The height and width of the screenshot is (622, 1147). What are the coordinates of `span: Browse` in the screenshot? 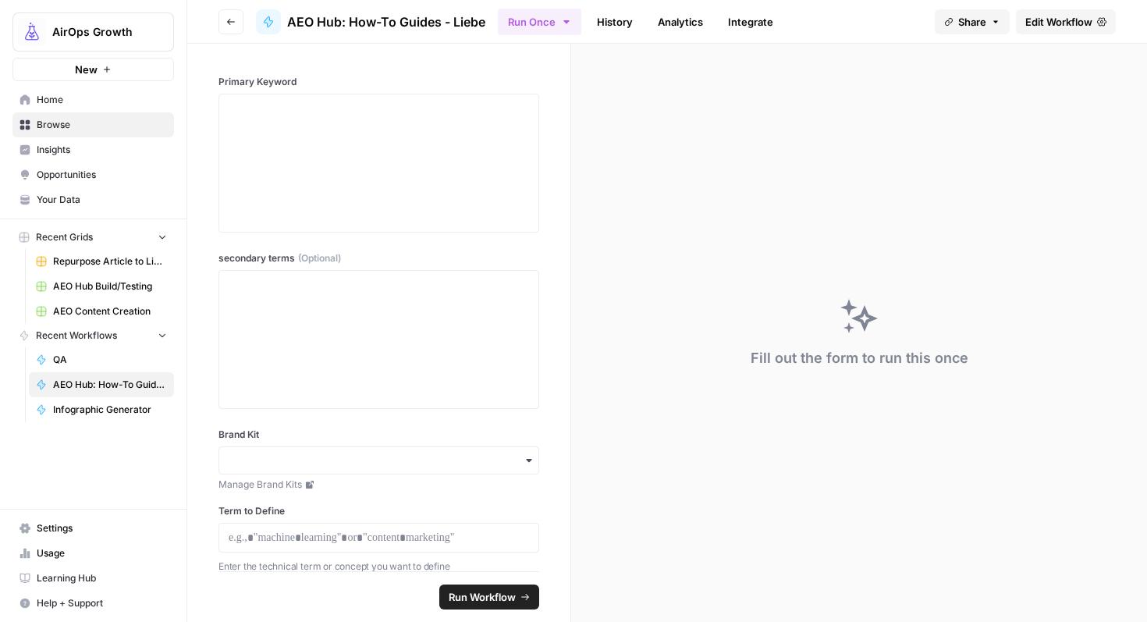 It's located at (101, 125).